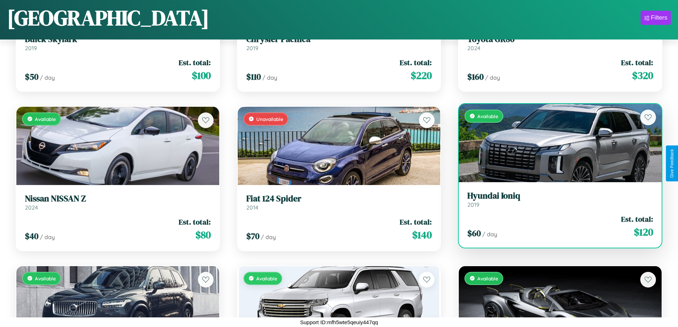 The width and height of the screenshot is (678, 327). Describe the element at coordinates (118, 202) in the screenshot. I see `a: Nissan NISSAN Z2024` at that location.